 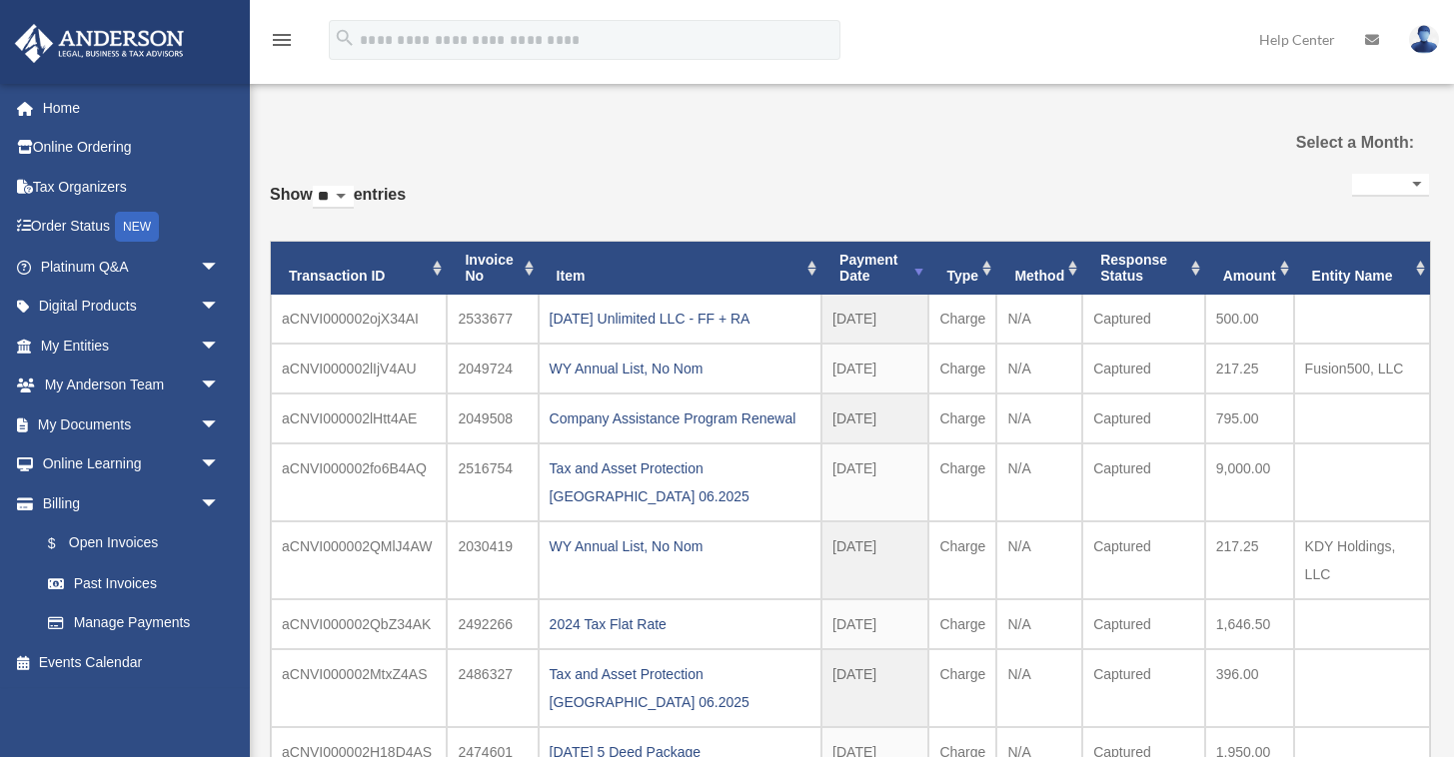 What do you see at coordinates (132, 267) in the screenshot?
I see `a: Platinum Q&Aarrow_drop_down` at bounding box center [132, 267].